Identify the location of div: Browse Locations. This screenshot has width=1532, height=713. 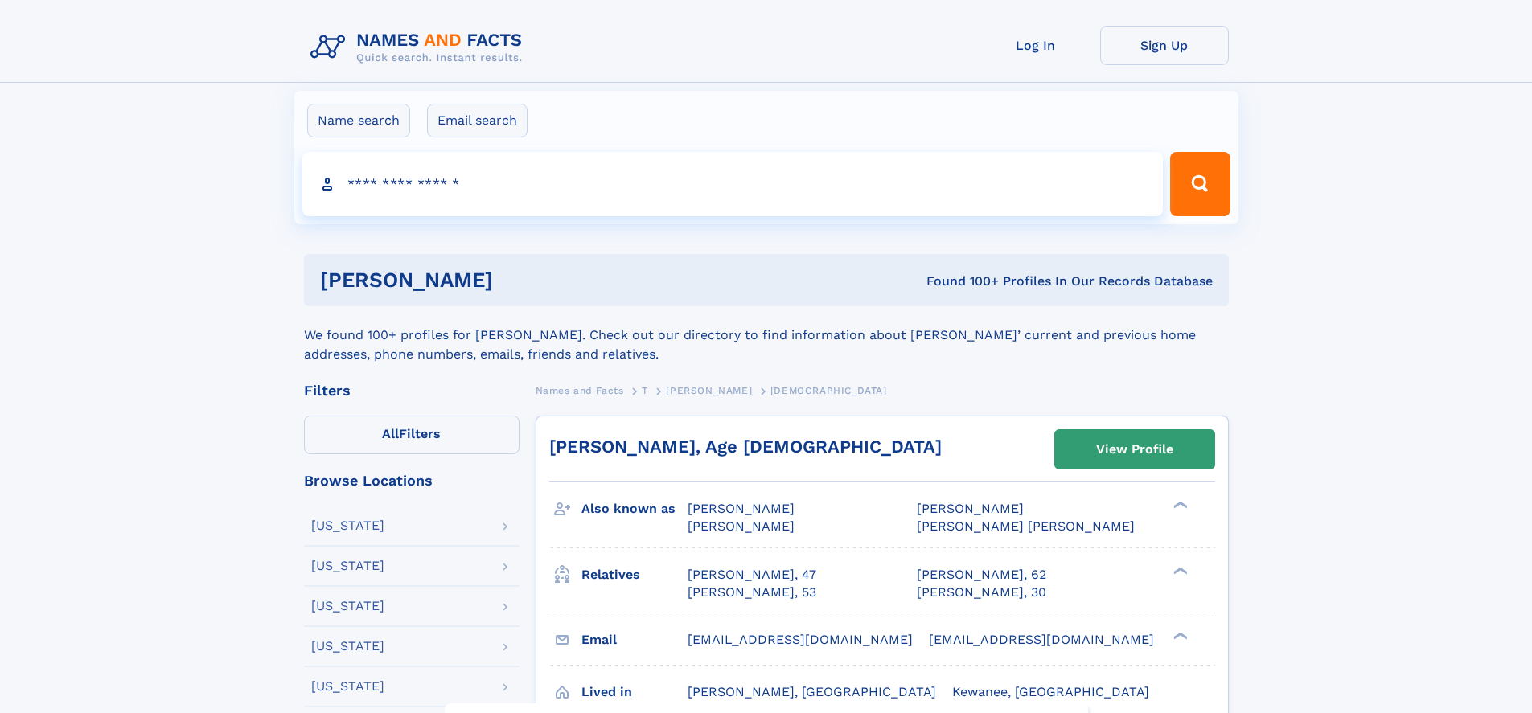
(412, 481).